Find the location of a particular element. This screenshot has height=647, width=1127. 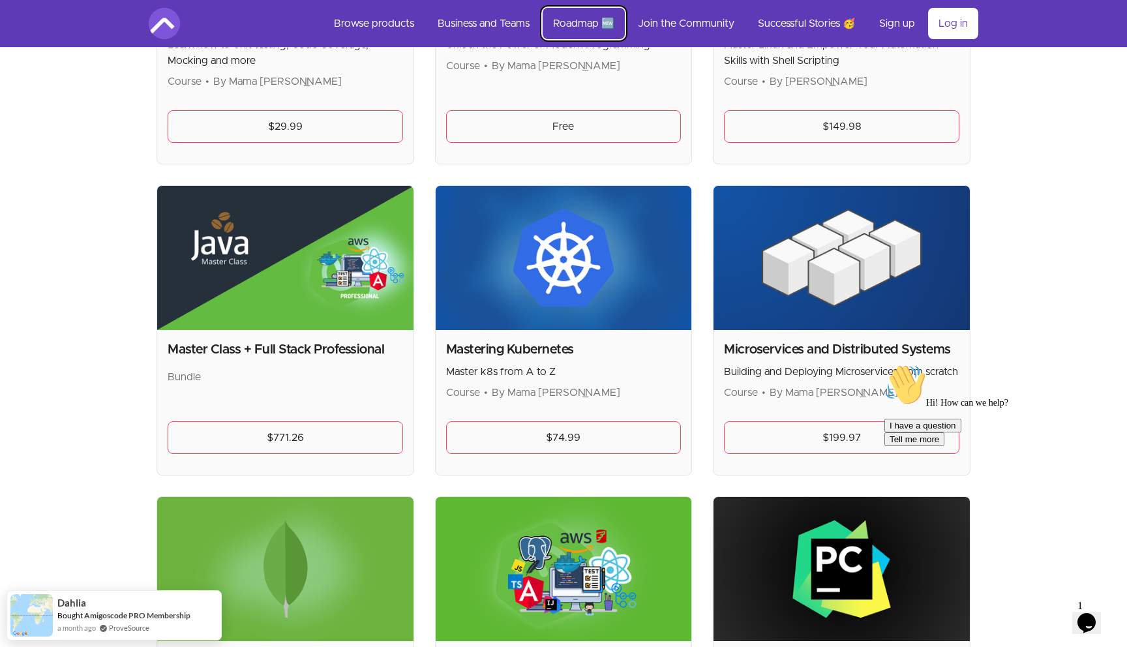

span: Bought is located at coordinates (70, 615).